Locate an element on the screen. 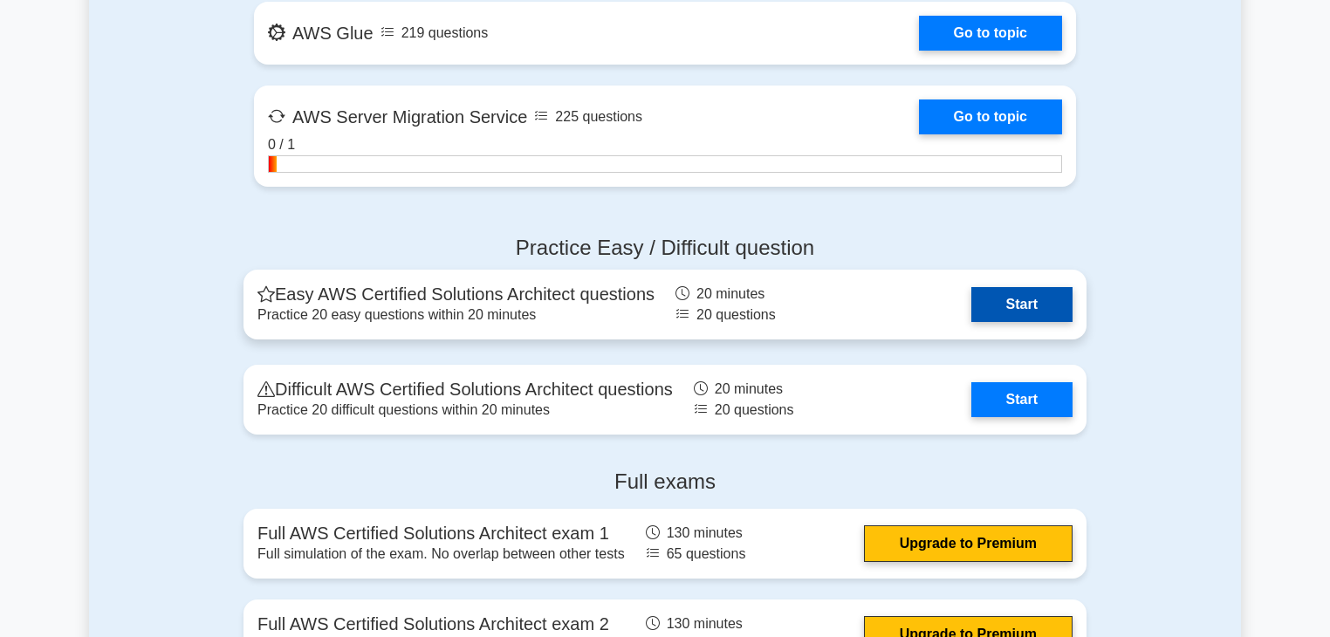  a: Upgrade to Premium is located at coordinates (968, 544).